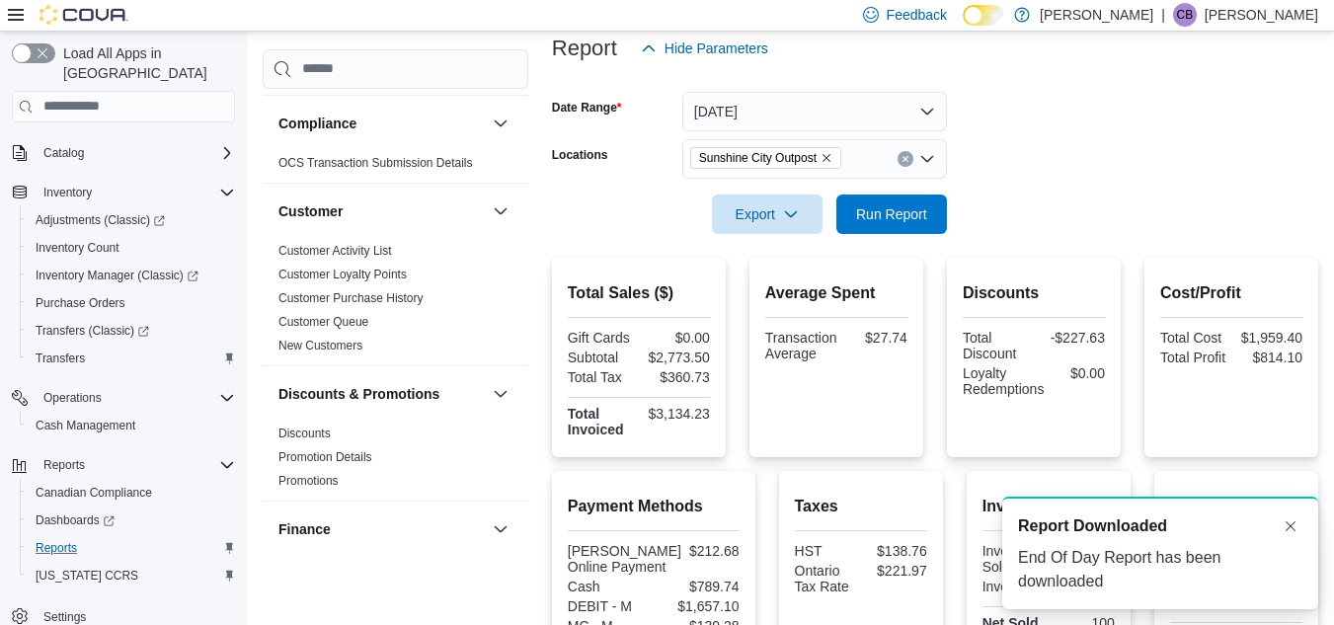 This screenshot has height=625, width=1334. What do you see at coordinates (131, 275) in the screenshot?
I see `span: Inventory Manager (Classic)` at bounding box center [131, 275].